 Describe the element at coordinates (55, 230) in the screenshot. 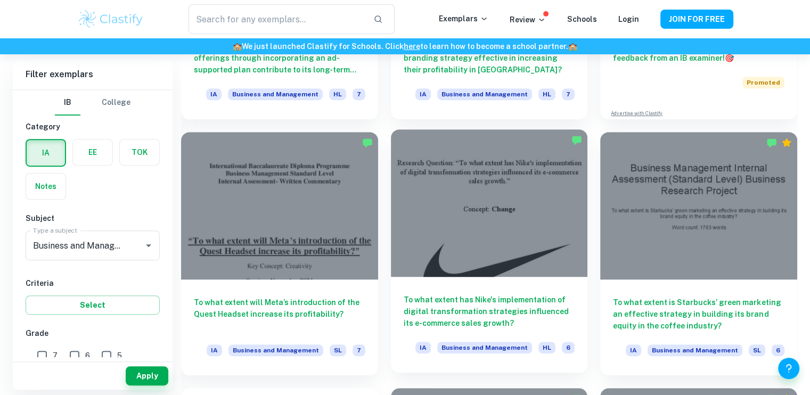

I see `label: Type a subject` at that location.